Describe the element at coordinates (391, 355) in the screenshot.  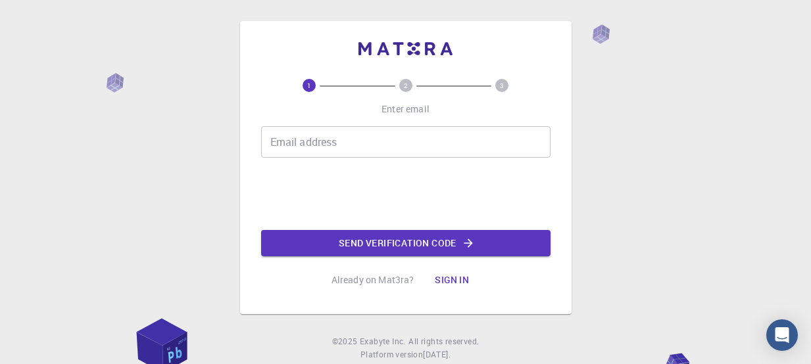
I see `span: Platform version` at that location.